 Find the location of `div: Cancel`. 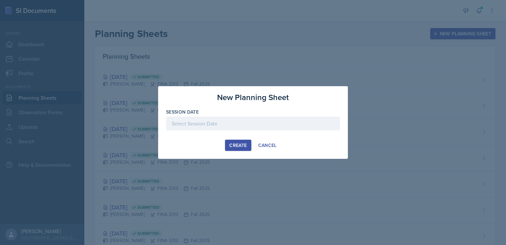

div: Cancel is located at coordinates (268, 145).